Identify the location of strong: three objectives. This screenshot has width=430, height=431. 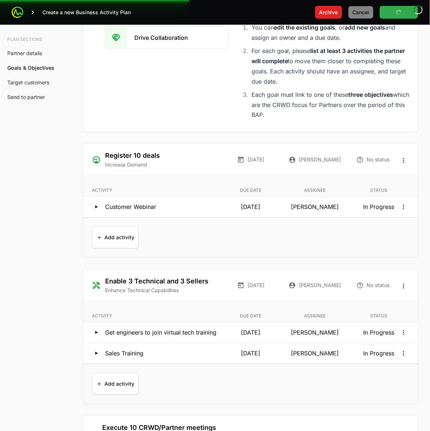
(371, 95).